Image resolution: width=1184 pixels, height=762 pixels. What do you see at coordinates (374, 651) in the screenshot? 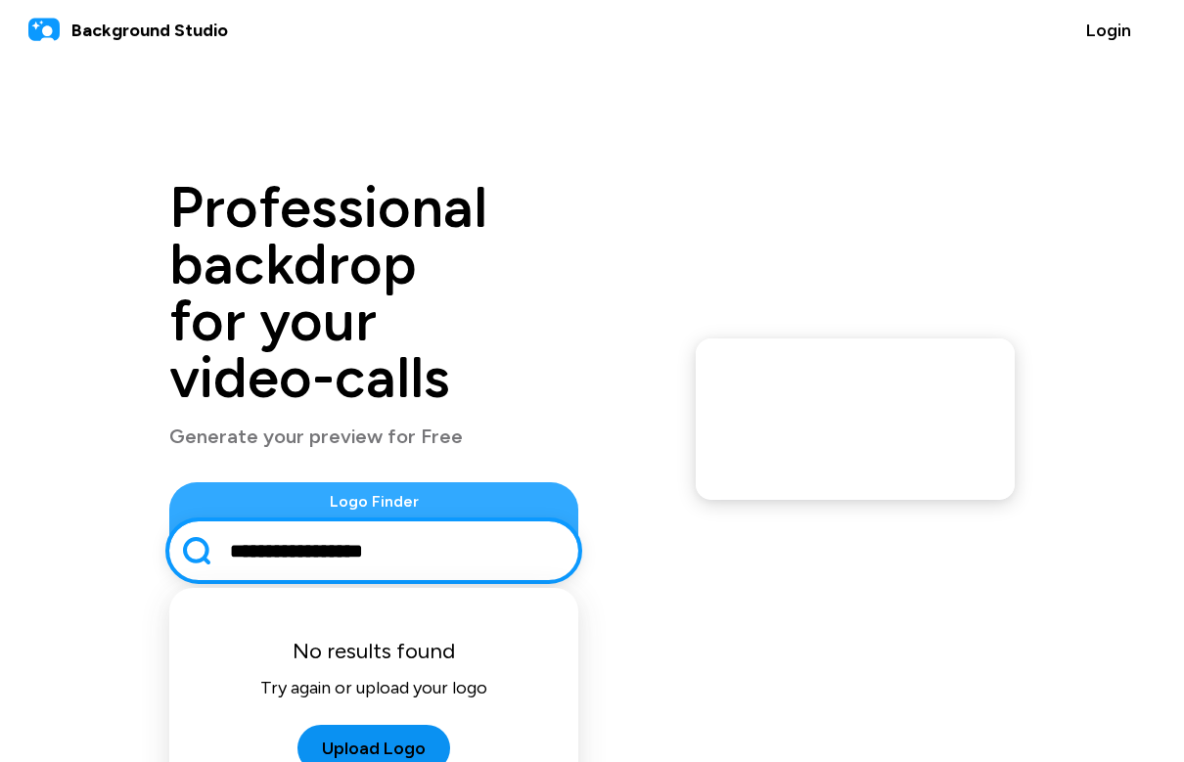
I see `span: No results found` at bounding box center [374, 651].